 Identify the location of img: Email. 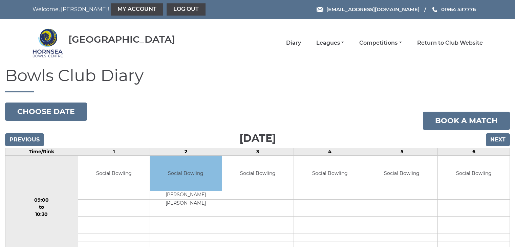
(320, 9).